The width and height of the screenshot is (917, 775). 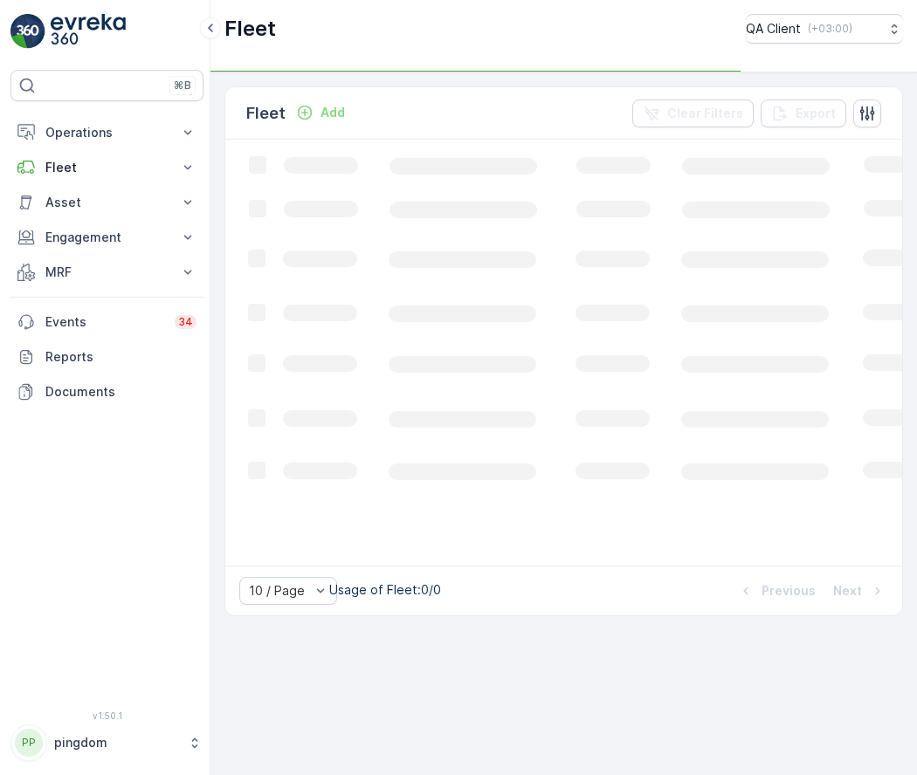 I want to click on p: Events, so click(x=105, y=322).